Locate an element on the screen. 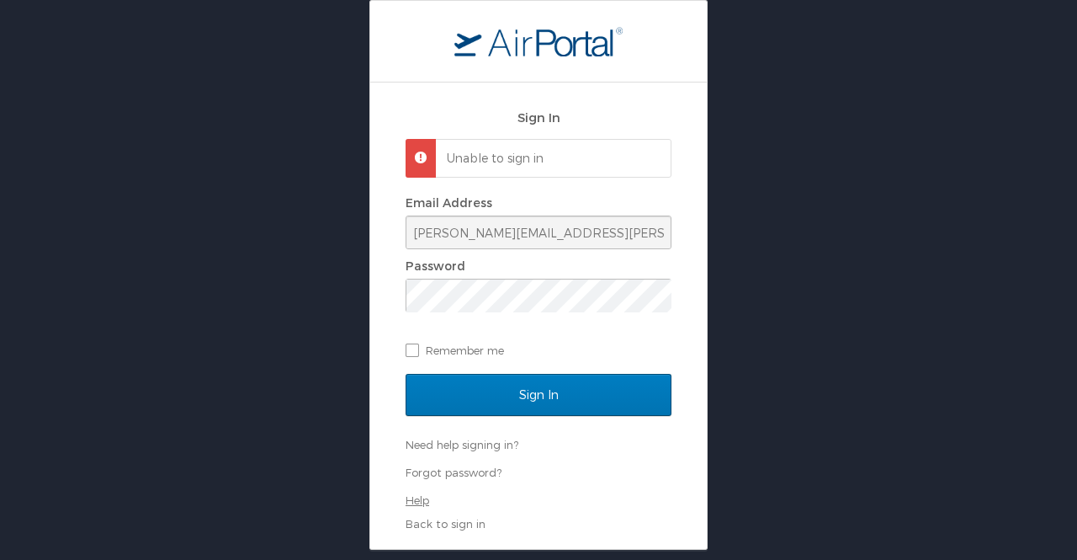  a: Need help signing in? is located at coordinates (462, 444).